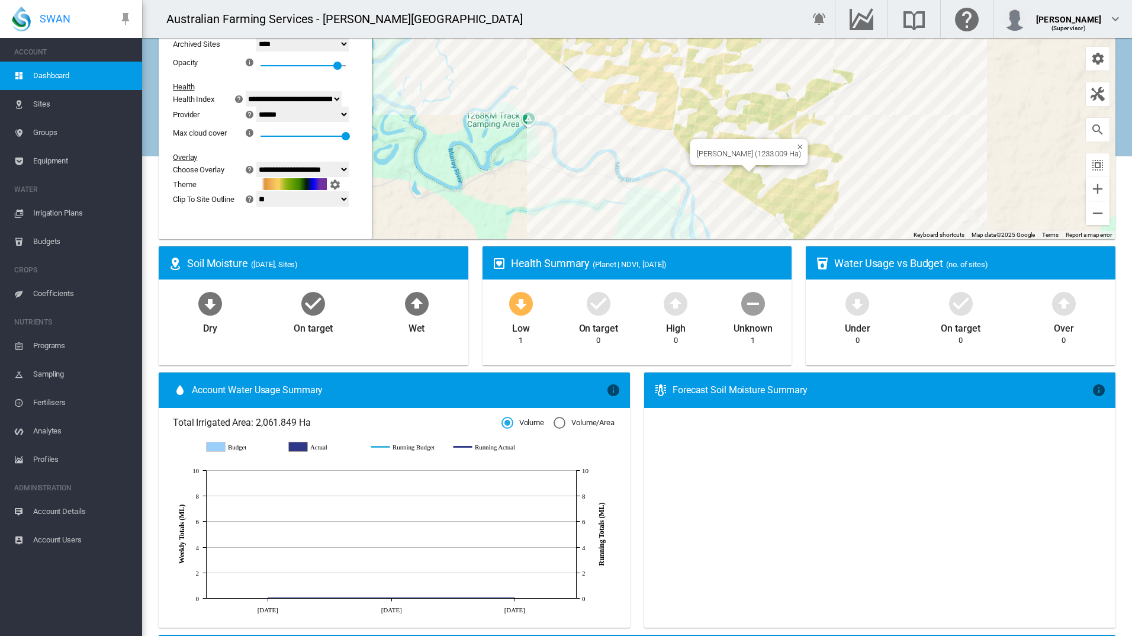  I want to click on md-icon: icon-map-marker-radius, so click(175, 263).